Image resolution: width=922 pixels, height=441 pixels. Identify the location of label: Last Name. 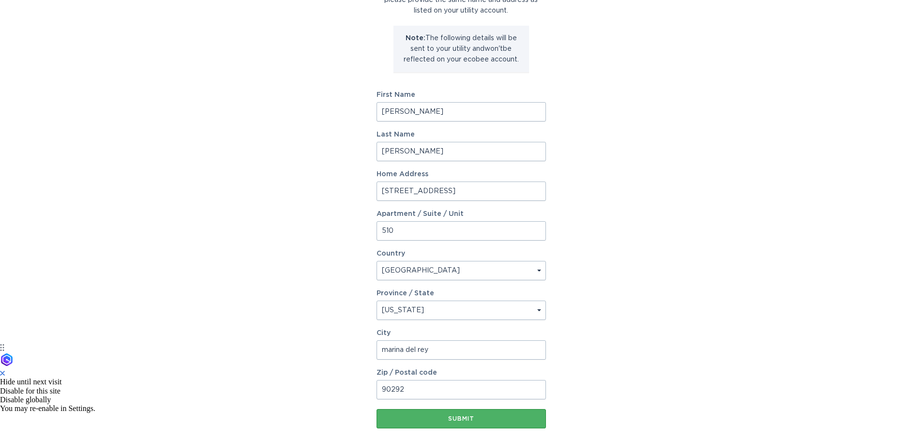
(461, 134).